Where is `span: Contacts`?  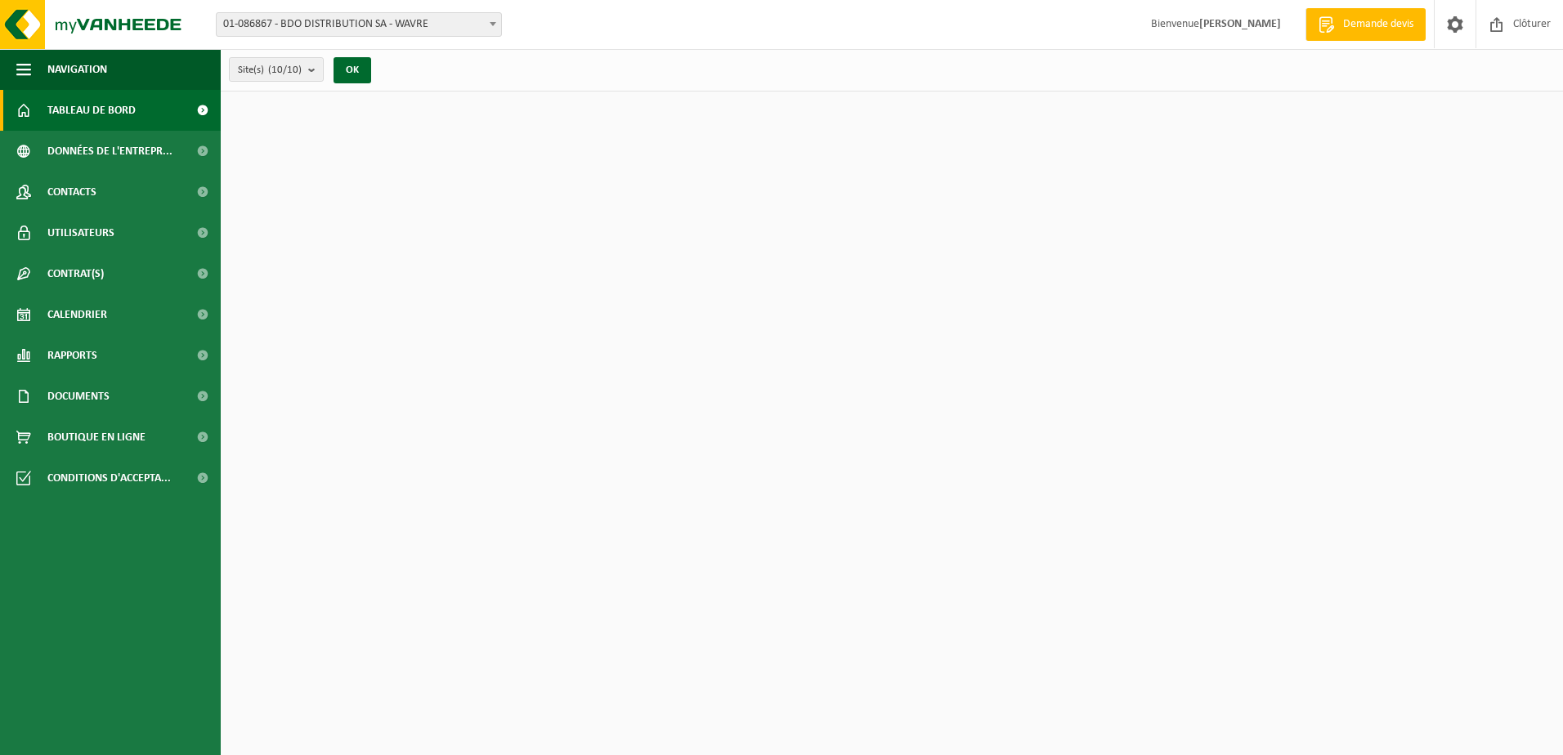 span: Contacts is located at coordinates (72, 192).